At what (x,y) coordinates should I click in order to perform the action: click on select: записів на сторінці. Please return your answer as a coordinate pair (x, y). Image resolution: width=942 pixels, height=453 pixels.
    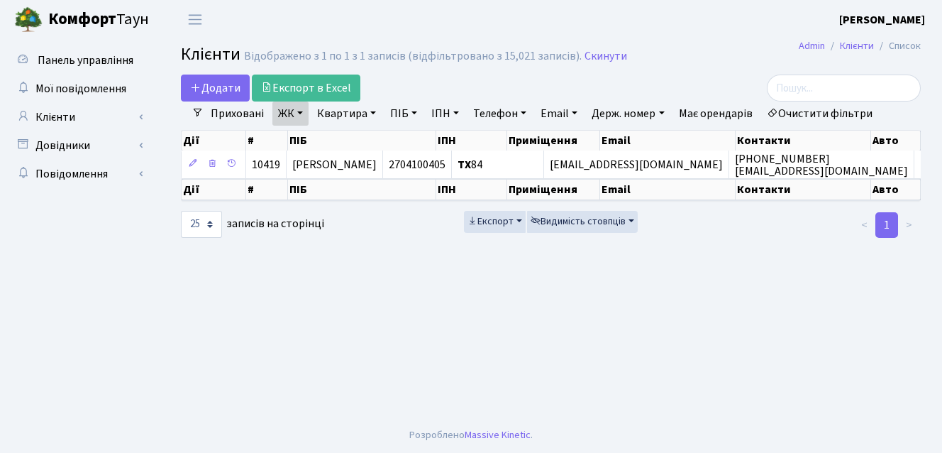
    Looking at the image, I should click on (201, 224).